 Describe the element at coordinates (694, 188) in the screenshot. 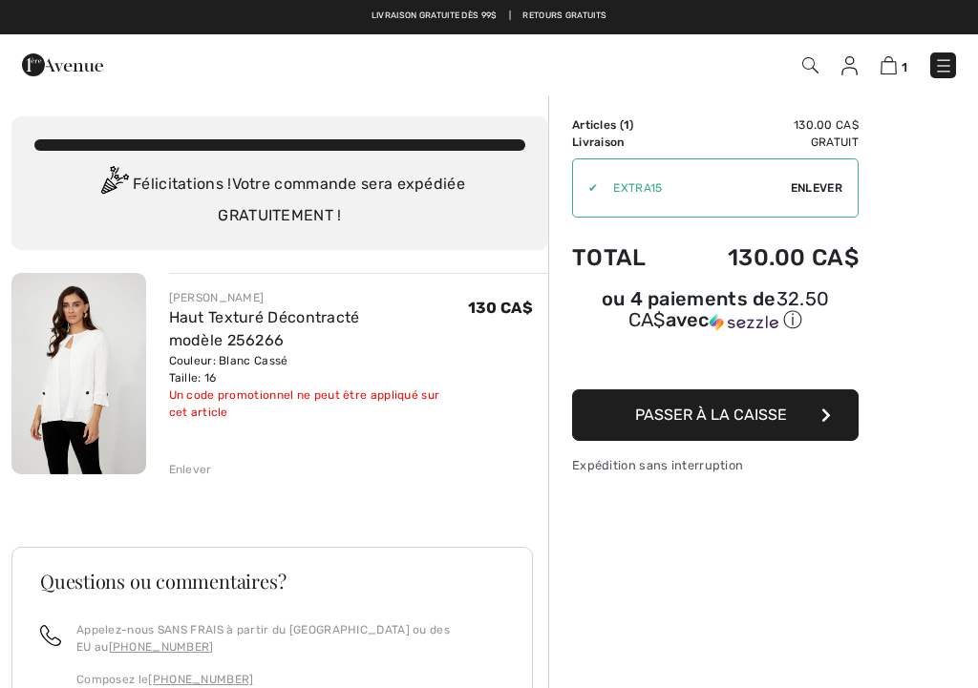

I see `input: Code promo` at that location.